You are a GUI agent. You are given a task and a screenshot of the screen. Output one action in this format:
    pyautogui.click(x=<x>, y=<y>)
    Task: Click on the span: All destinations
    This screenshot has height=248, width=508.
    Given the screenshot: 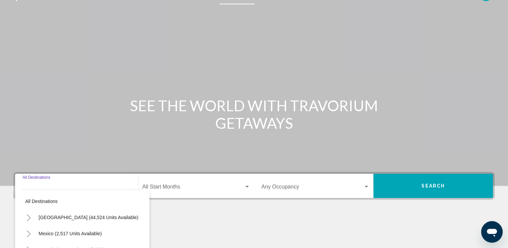 What is the action you would take?
    pyautogui.click(x=41, y=201)
    